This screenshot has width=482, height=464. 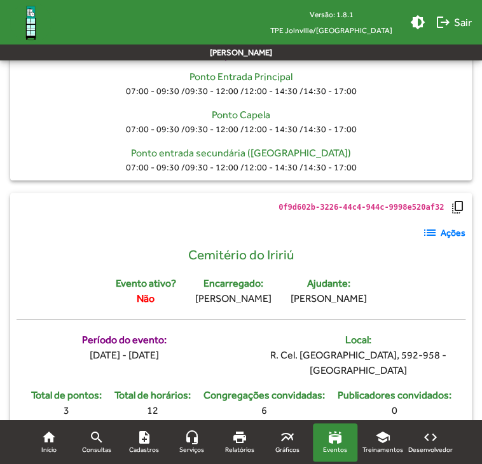 What do you see at coordinates (144, 438) in the screenshot?
I see `mat-icon: note_add` at bounding box center [144, 438].